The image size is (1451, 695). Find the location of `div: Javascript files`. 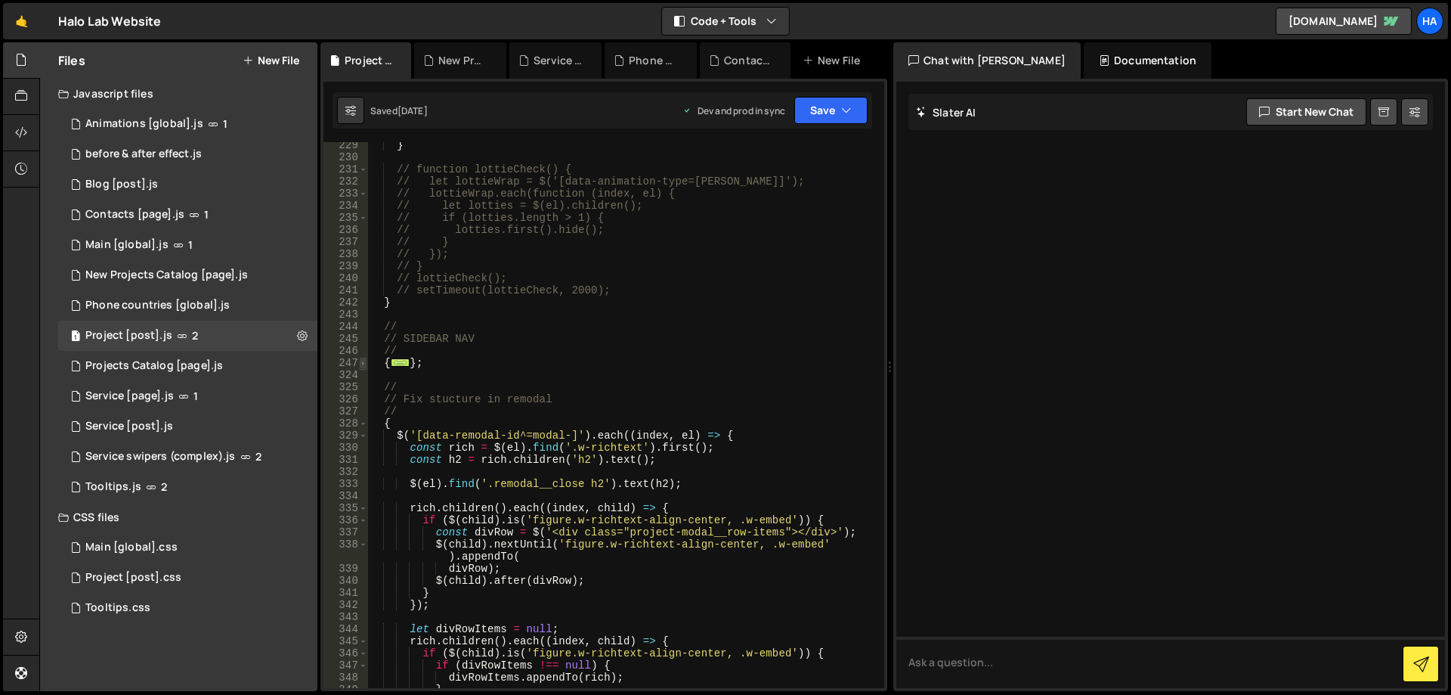

div: Javascript files is located at coordinates (178, 94).